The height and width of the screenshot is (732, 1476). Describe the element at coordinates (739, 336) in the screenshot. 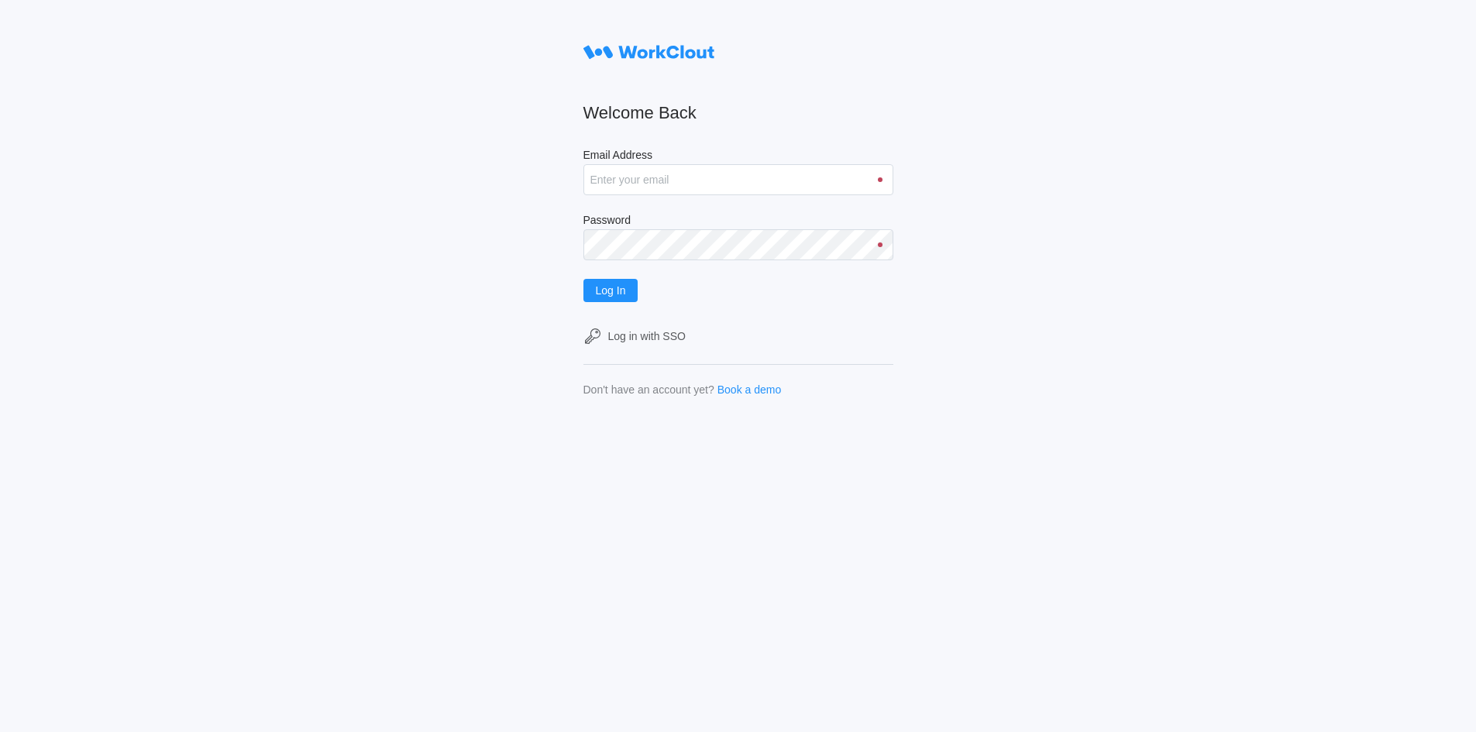

I see `a: Log in with SSO` at that location.